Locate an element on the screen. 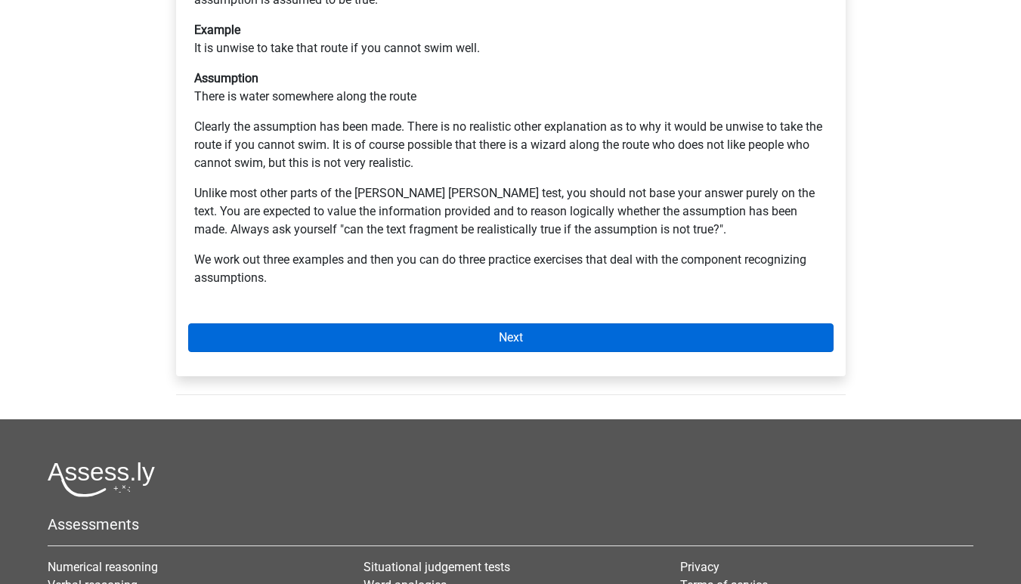 The height and width of the screenshot is (584, 1021). a: Privacy is located at coordinates (700, 567).